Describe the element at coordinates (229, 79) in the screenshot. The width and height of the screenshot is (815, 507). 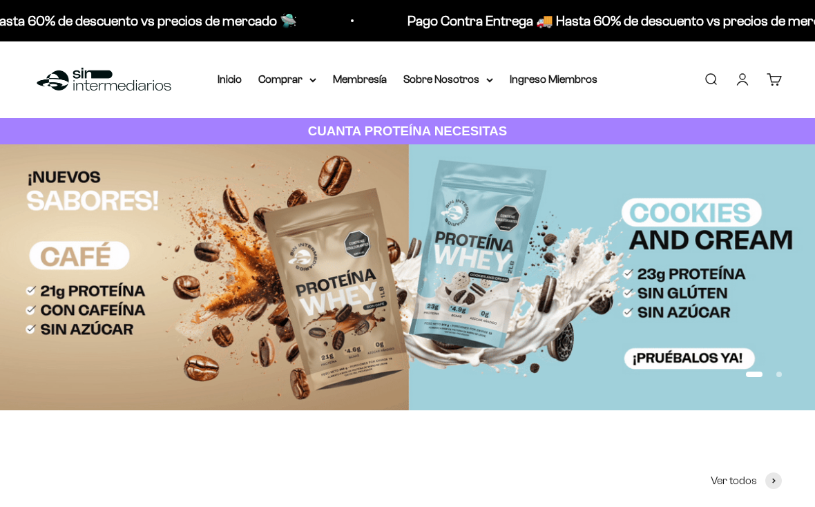
I see `a: Inicio` at that location.